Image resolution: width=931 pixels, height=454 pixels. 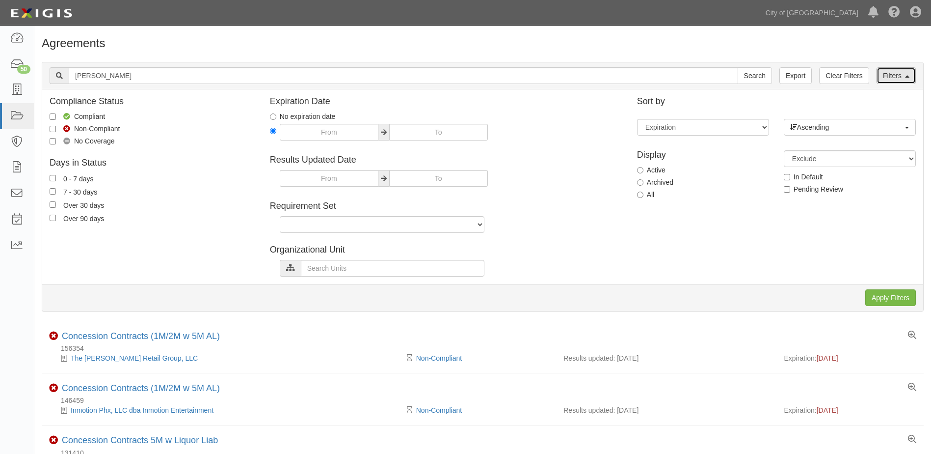 I want to click on input: Pending Review, so click(x=787, y=189).